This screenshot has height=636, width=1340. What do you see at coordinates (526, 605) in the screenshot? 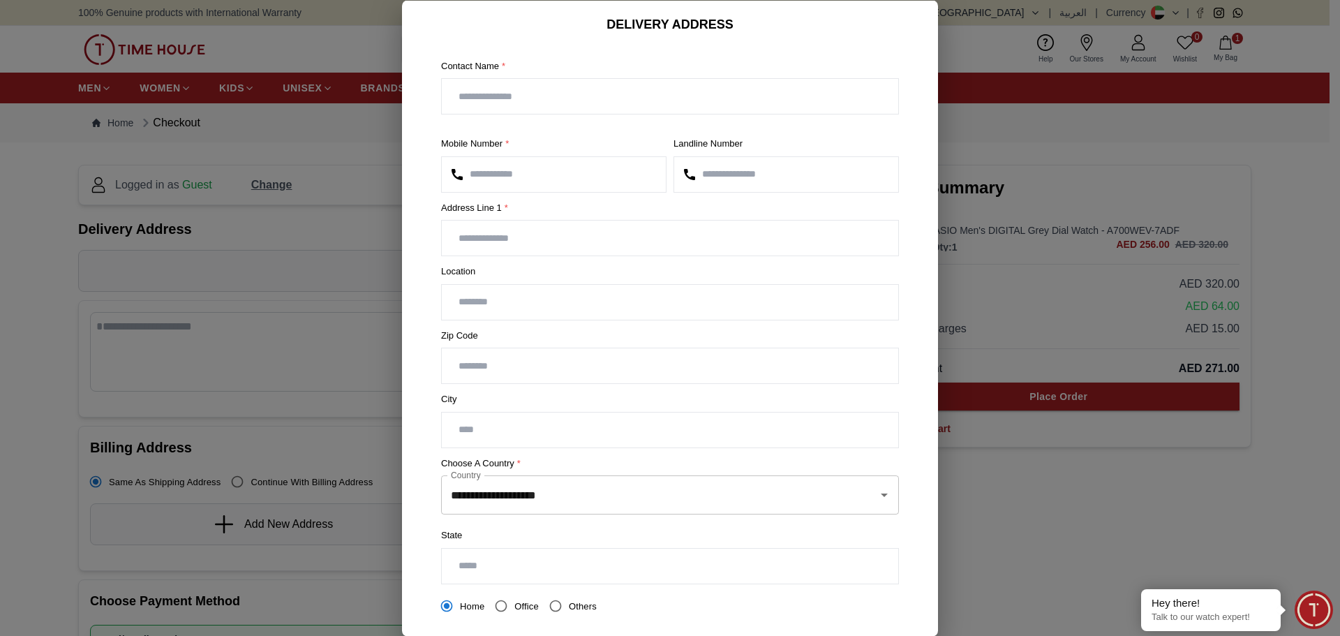
I see `span: Office` at bounding box center [526, 605].